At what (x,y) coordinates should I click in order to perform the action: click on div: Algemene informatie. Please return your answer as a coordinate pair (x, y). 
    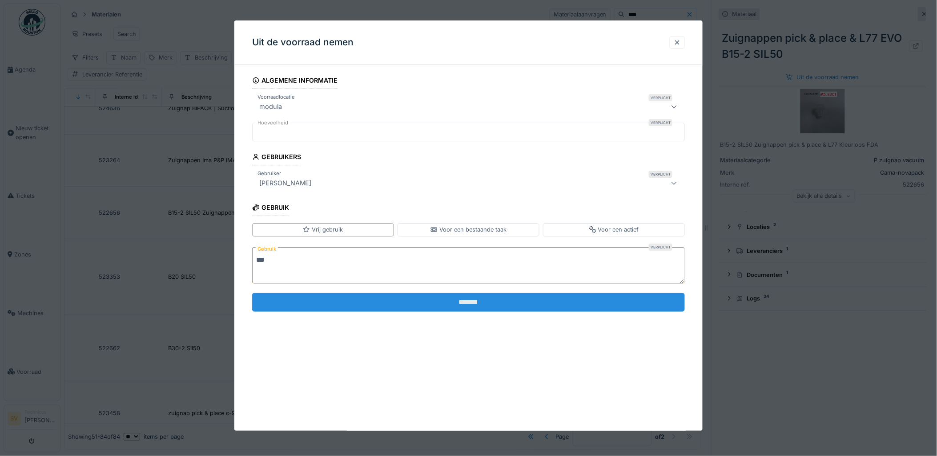
    Looking at the image, I should click on (295, 81).